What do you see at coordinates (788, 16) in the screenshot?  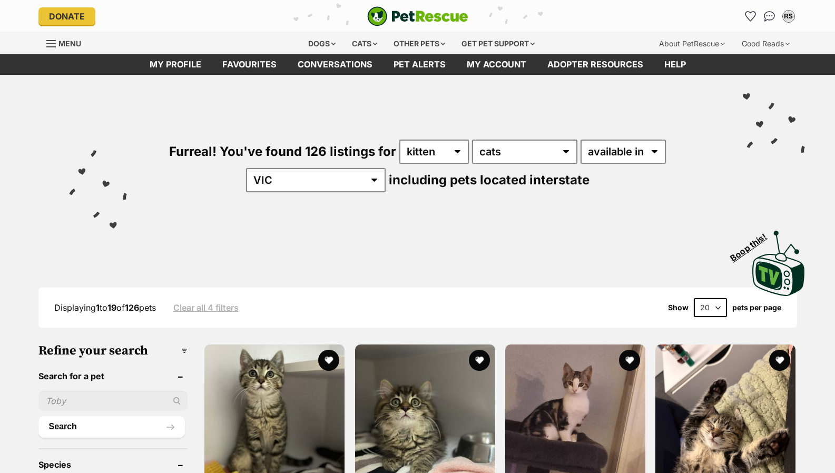 I see `div: RS` at bounding box center [788, 16].